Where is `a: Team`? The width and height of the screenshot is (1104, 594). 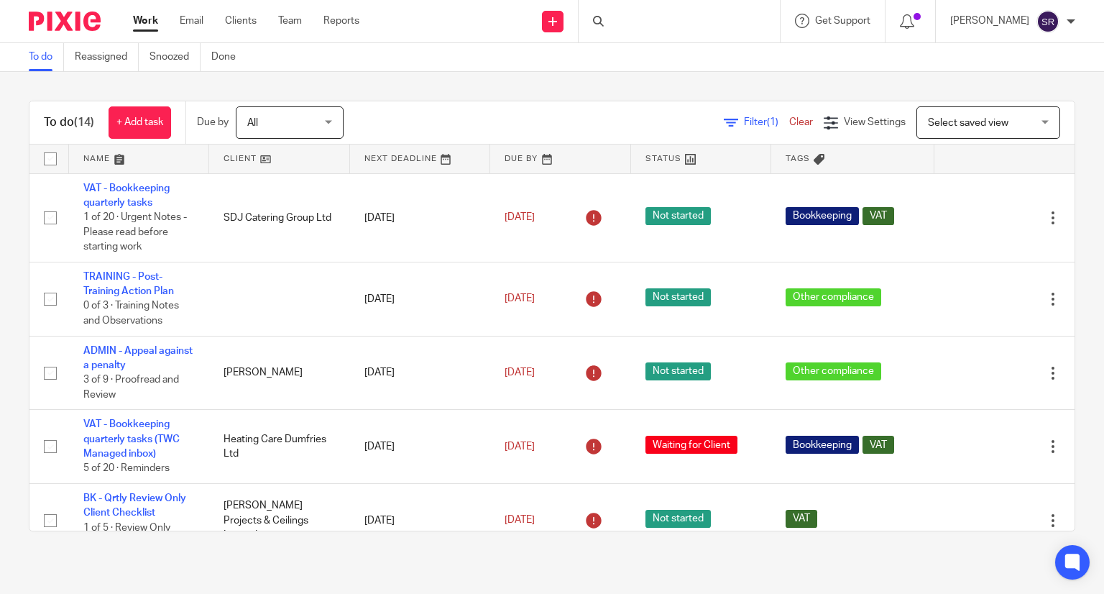 a: Team is located at coordinates (290, 21).